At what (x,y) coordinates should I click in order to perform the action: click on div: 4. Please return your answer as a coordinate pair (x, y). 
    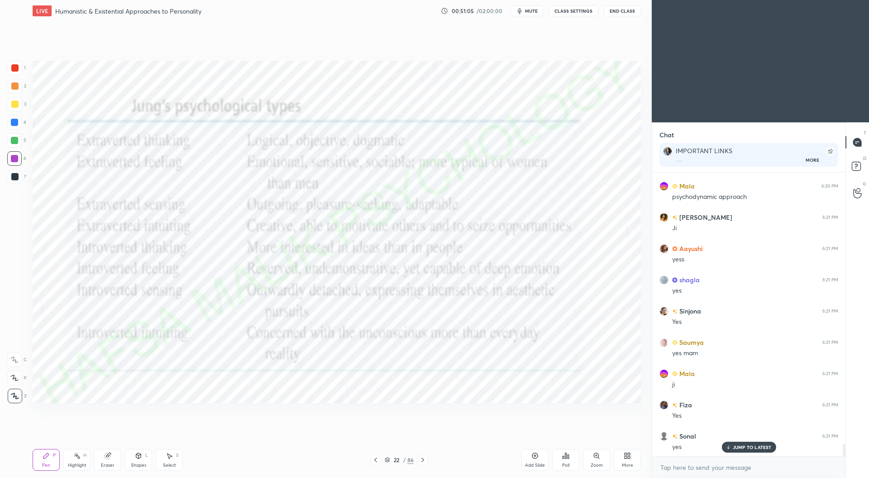
    Looking at the image, I should click on (17, 122).